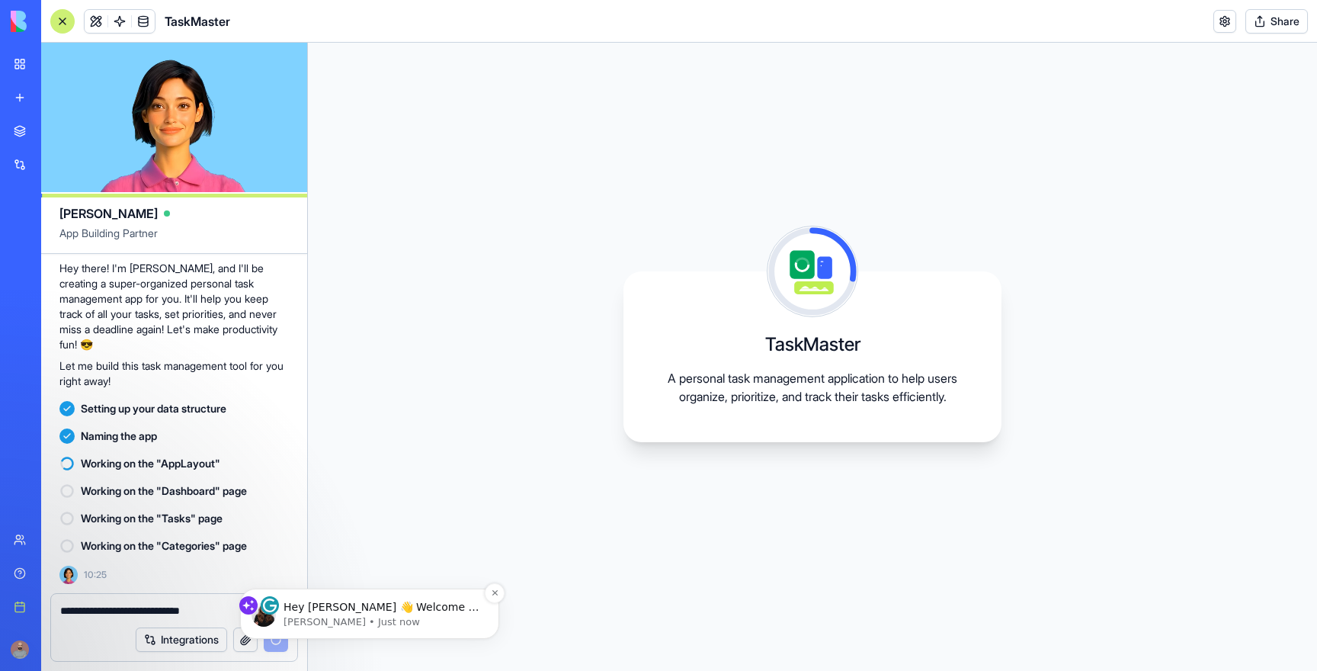  What do you see at coordinates (164, 546) in the screenshot?
I see `span: Working on the "Categories" page` at bounding box center [164, 546].